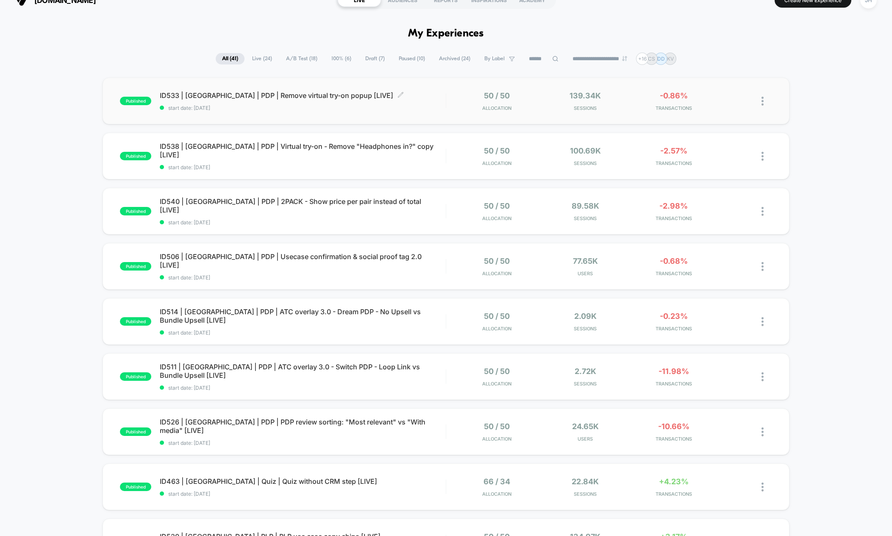  Describe the element at coordinates (585, 316) in the screenshot. I see `span: 2.09k` at that location.